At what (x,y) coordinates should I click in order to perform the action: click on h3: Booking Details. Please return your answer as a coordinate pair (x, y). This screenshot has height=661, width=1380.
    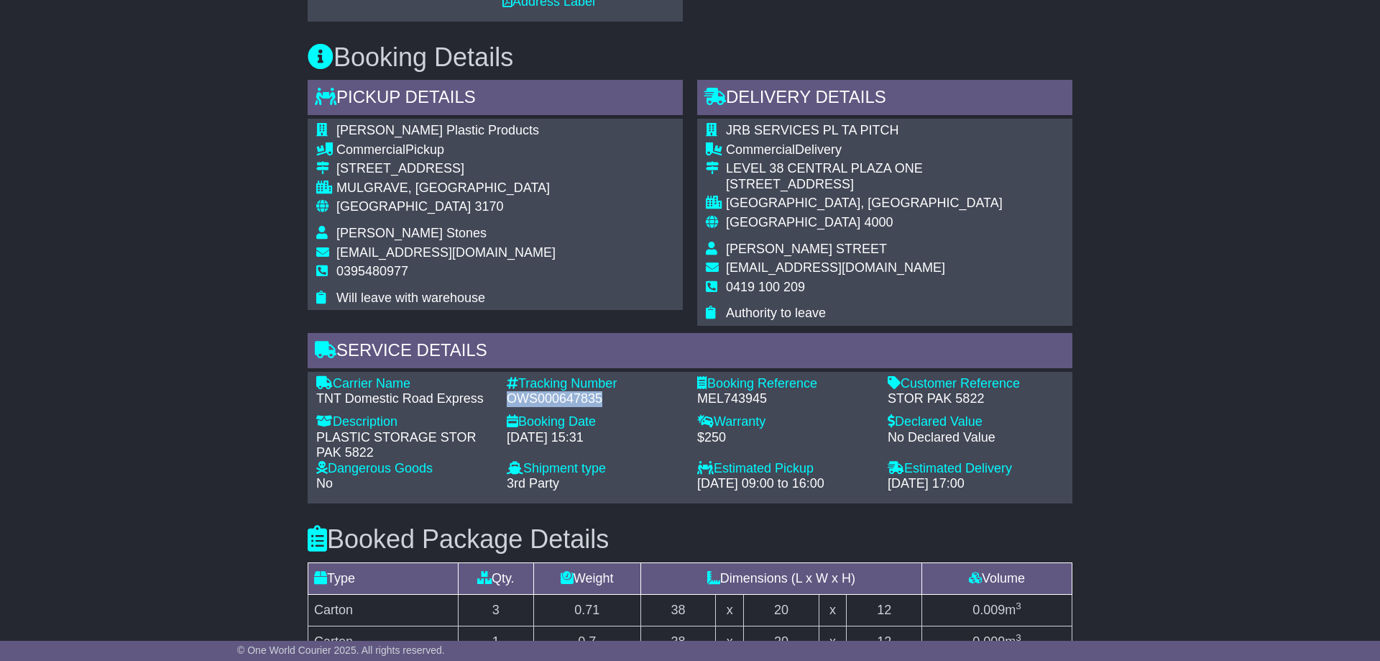
    Looking at the image, I should click on (690, 58).